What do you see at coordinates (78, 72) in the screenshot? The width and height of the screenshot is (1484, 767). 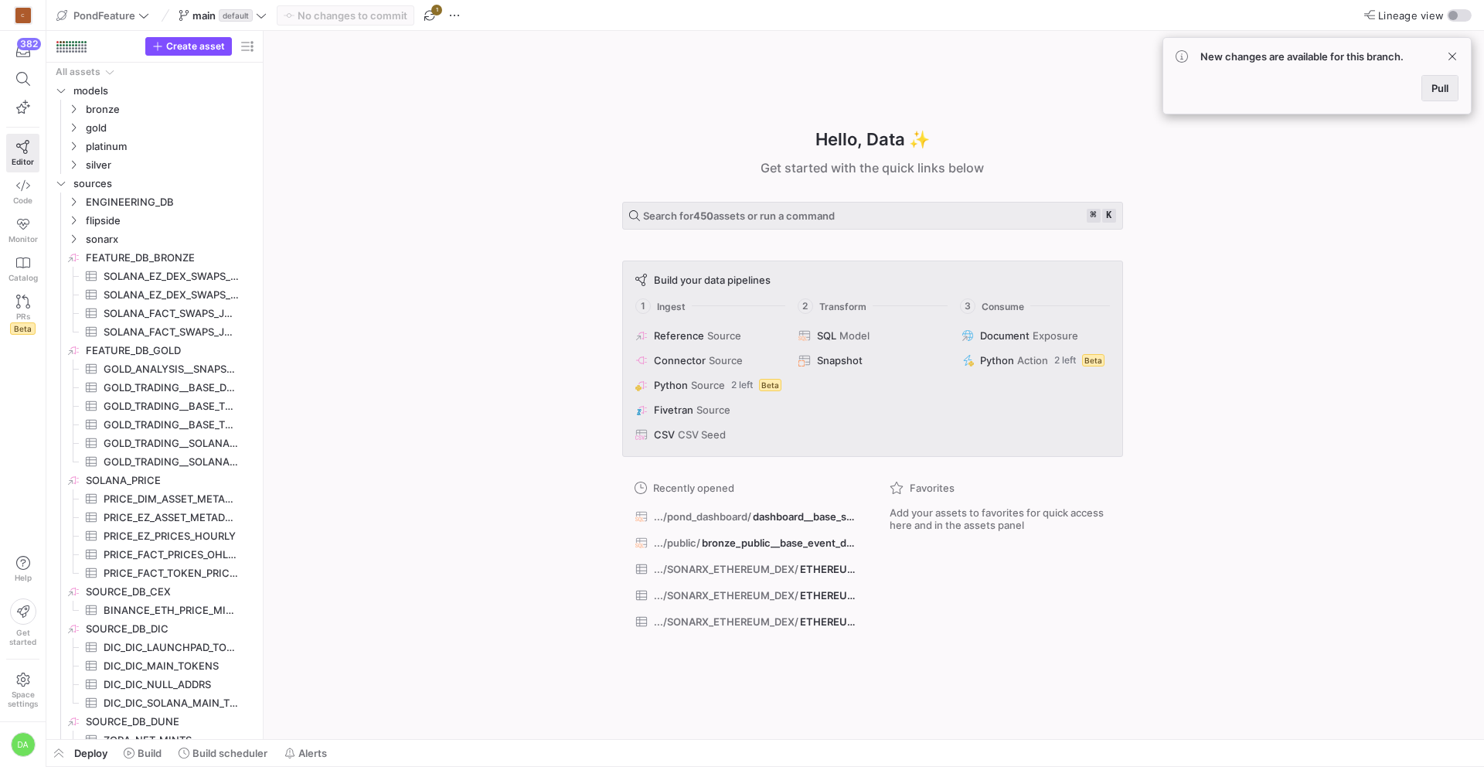 I see `div: All assets` at bounding box center [78, 72].